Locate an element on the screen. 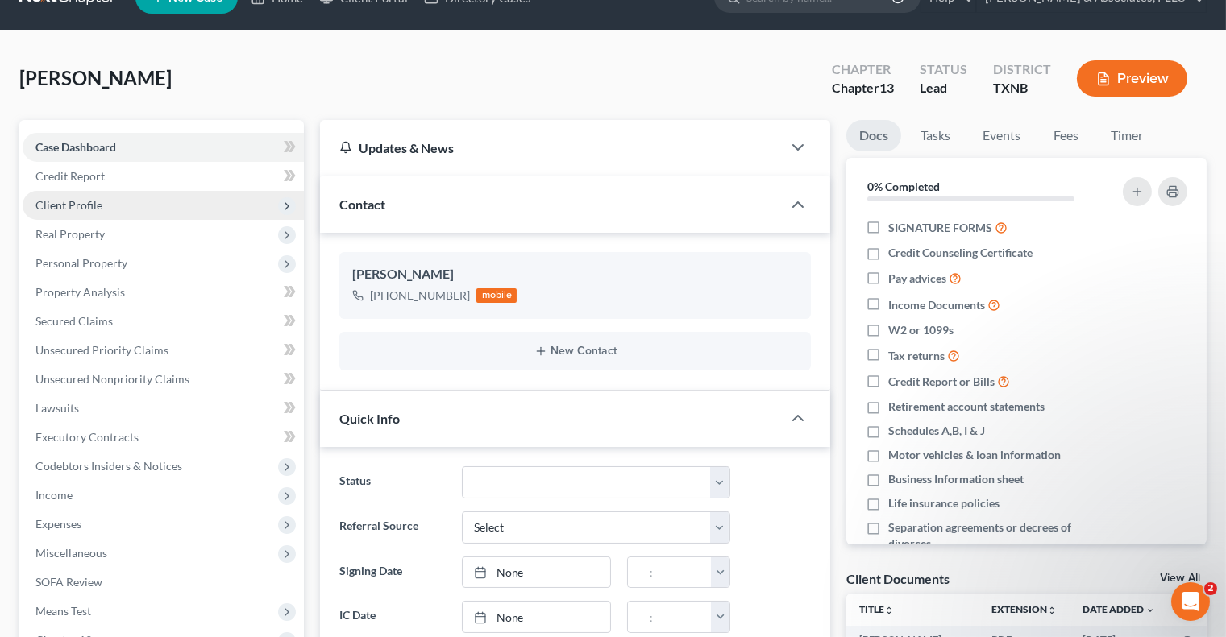 The height and width of the screenshot is (637, 1226). span: Tax returns is located at coordinates (916, 356).